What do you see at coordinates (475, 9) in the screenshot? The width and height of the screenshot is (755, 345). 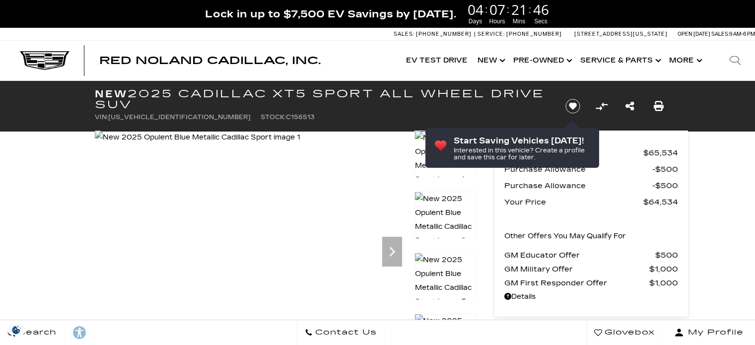 I see `span: 04` at bounding box center [475, 9].